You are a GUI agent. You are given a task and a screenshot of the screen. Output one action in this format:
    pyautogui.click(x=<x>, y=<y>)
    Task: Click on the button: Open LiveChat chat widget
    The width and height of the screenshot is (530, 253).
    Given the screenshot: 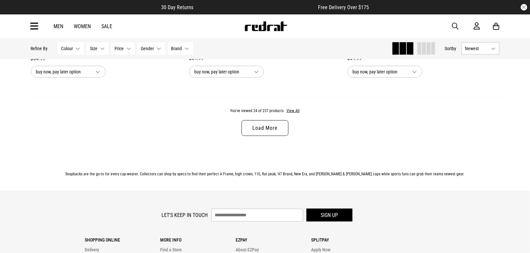 What is the action you would take?
    pyautogui.click(x=15, y=12)
    